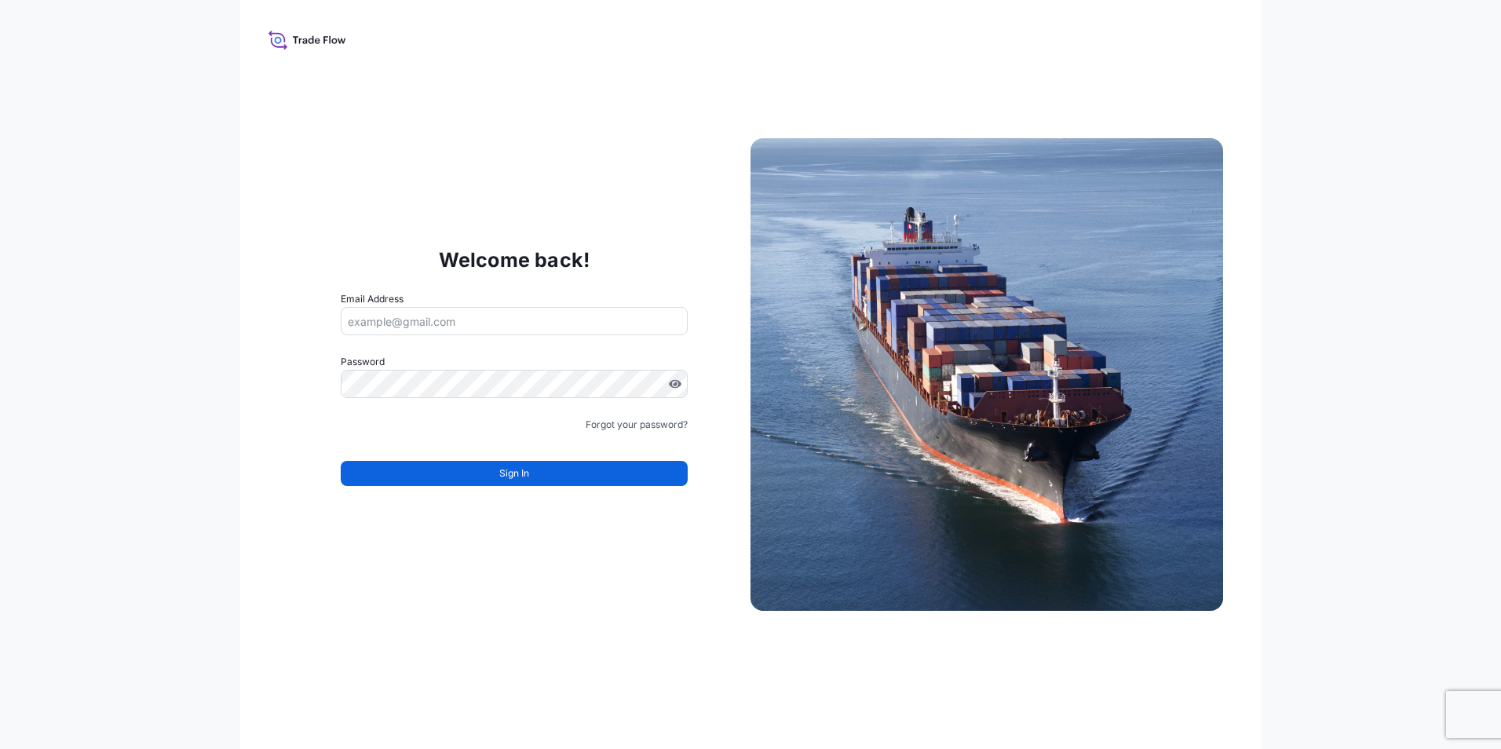 The height and width of the screenshot is (749, 1501). What do you see at coordinates (514, 362) in the screenshot?
I see `label: Password` at bounding box center [514, 362].